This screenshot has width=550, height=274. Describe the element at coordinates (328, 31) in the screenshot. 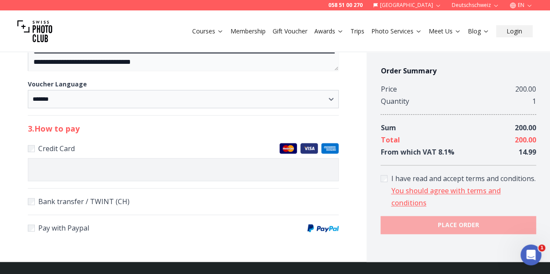

I see `a: Awards` at that location.